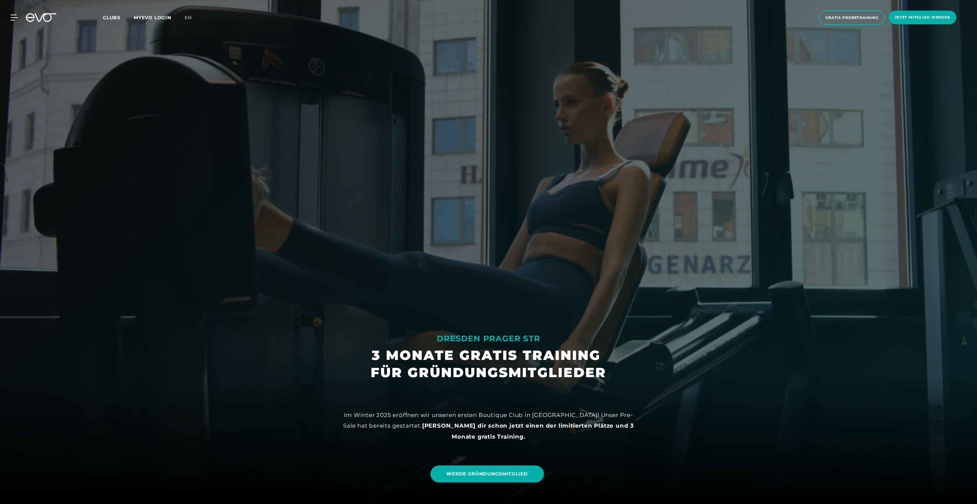 The image size is (977, 504). I want to click on a: Gratis Probetraining, so click(852, 18).